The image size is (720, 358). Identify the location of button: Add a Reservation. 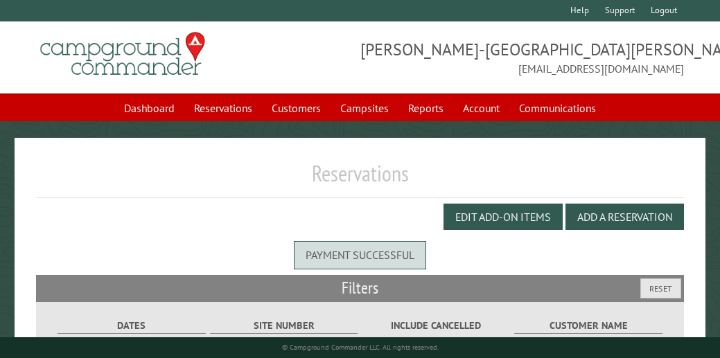
(624, 217).